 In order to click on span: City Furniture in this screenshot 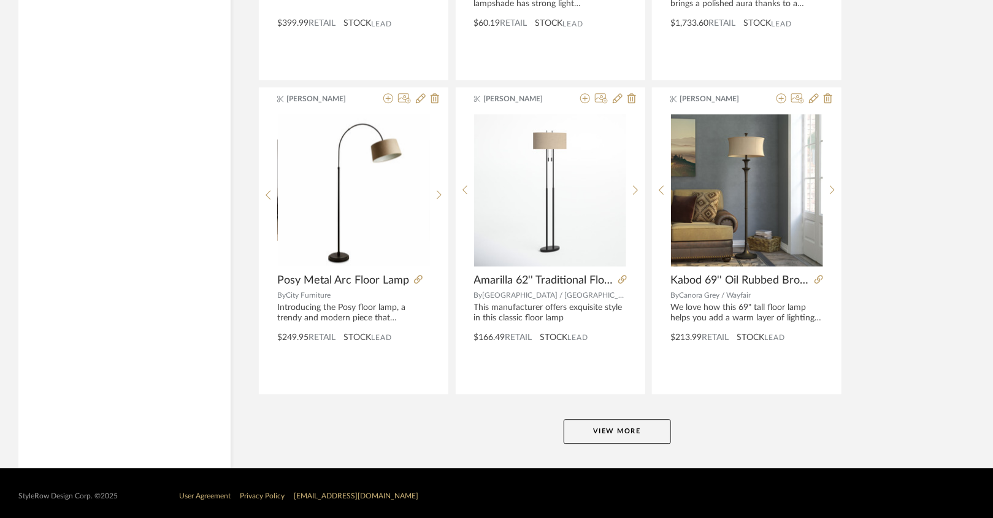, I will do `click(308, 295)`.